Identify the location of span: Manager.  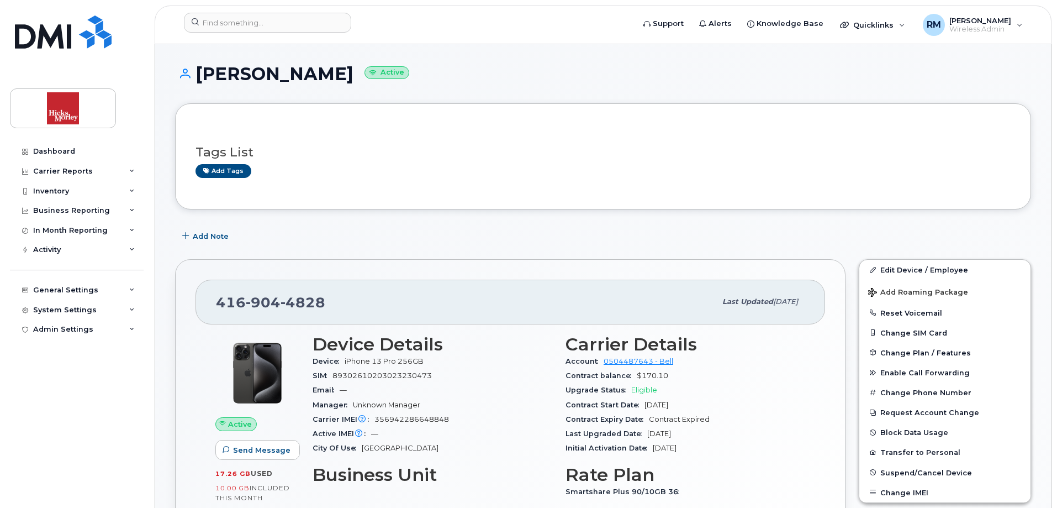
(333, 404).